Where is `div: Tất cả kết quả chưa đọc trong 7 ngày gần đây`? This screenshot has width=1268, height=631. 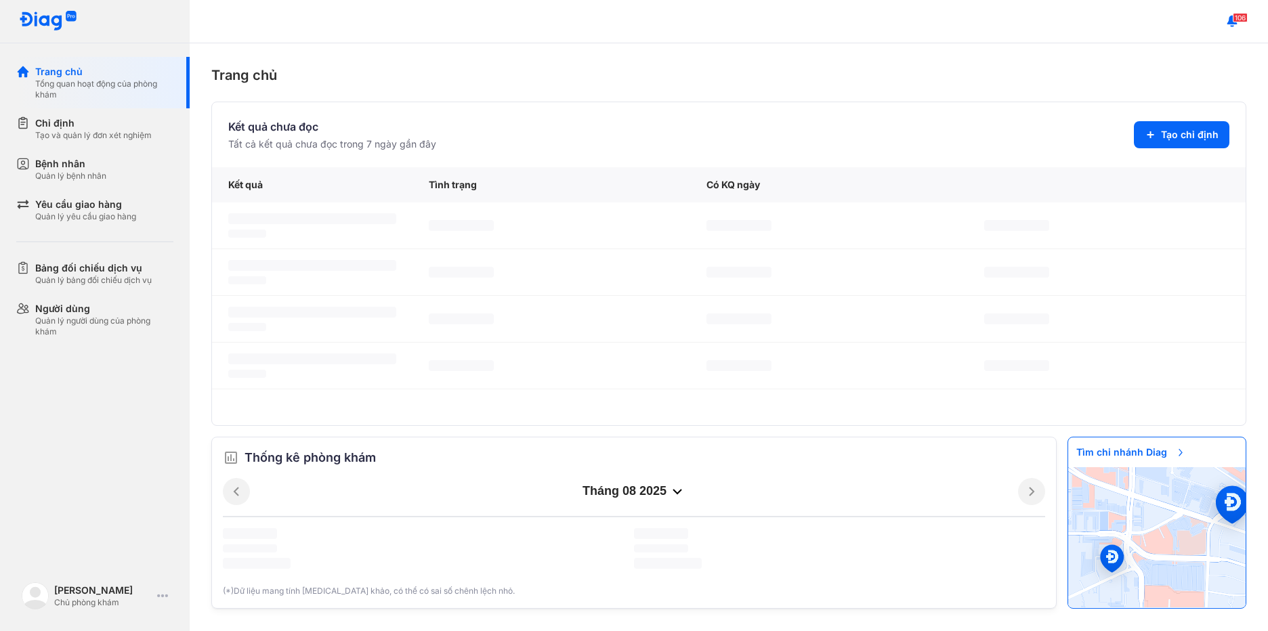 div: Tất cả kết quả chưa đọc trong 7 ngày gần đây is located at coordinates (332, 144).